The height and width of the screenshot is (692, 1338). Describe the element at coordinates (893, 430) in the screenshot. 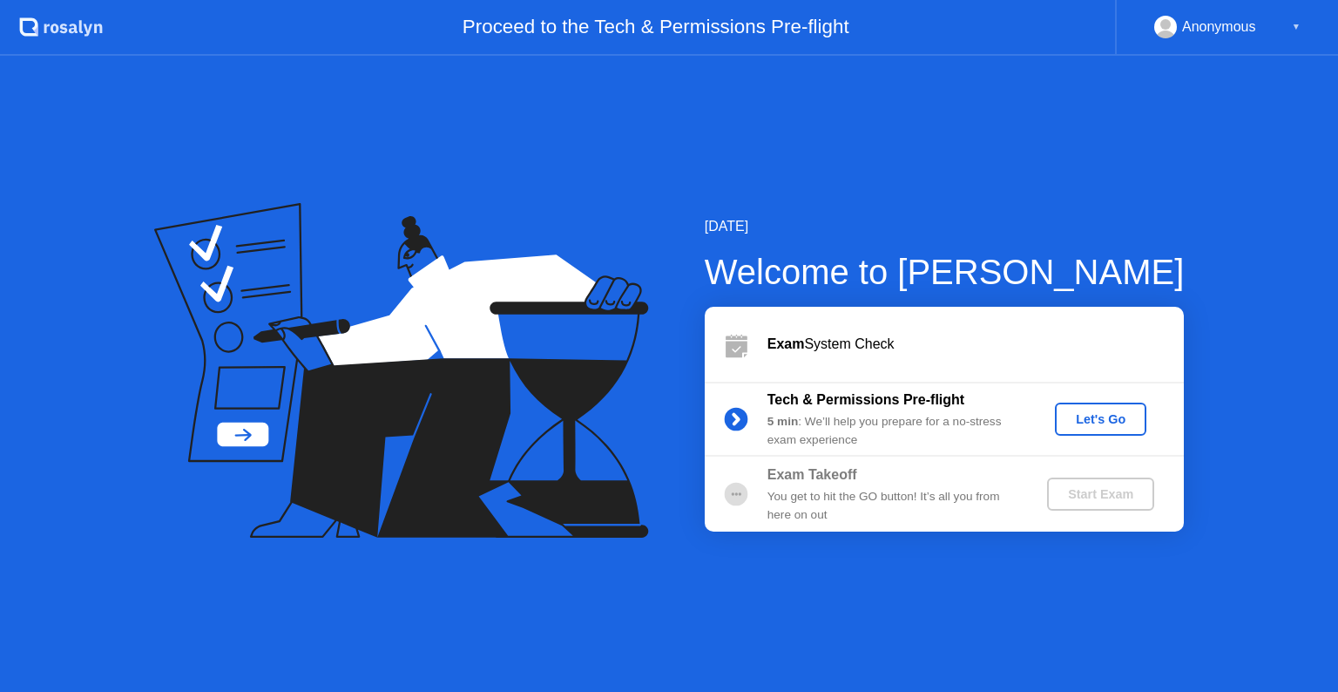

I see `div: : We’ll help you prepare for a no-stress exam experience` at that location.